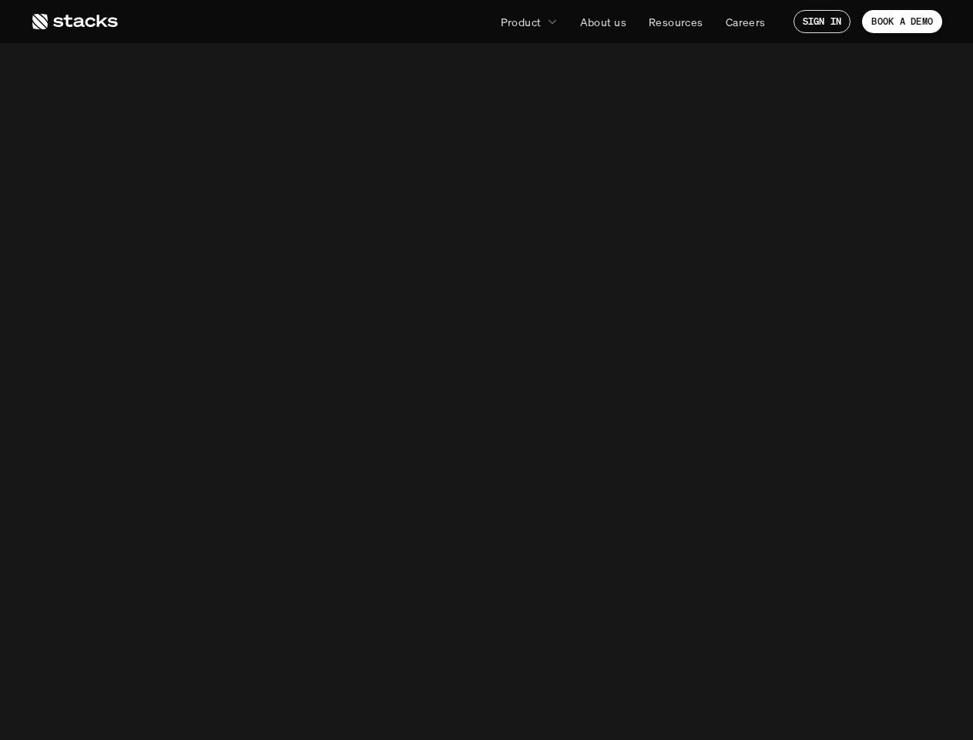 The height and width of the screenshot is (740, 973). I want to click on p: BOOK A DEMO, so click(902, 22).